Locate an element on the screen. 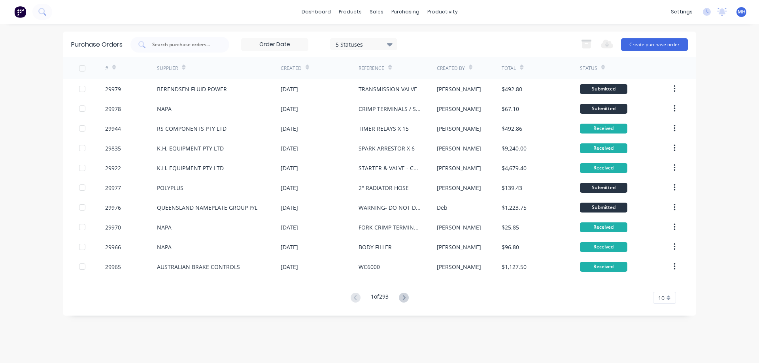  div: settings is located at coordinates (682, 12).